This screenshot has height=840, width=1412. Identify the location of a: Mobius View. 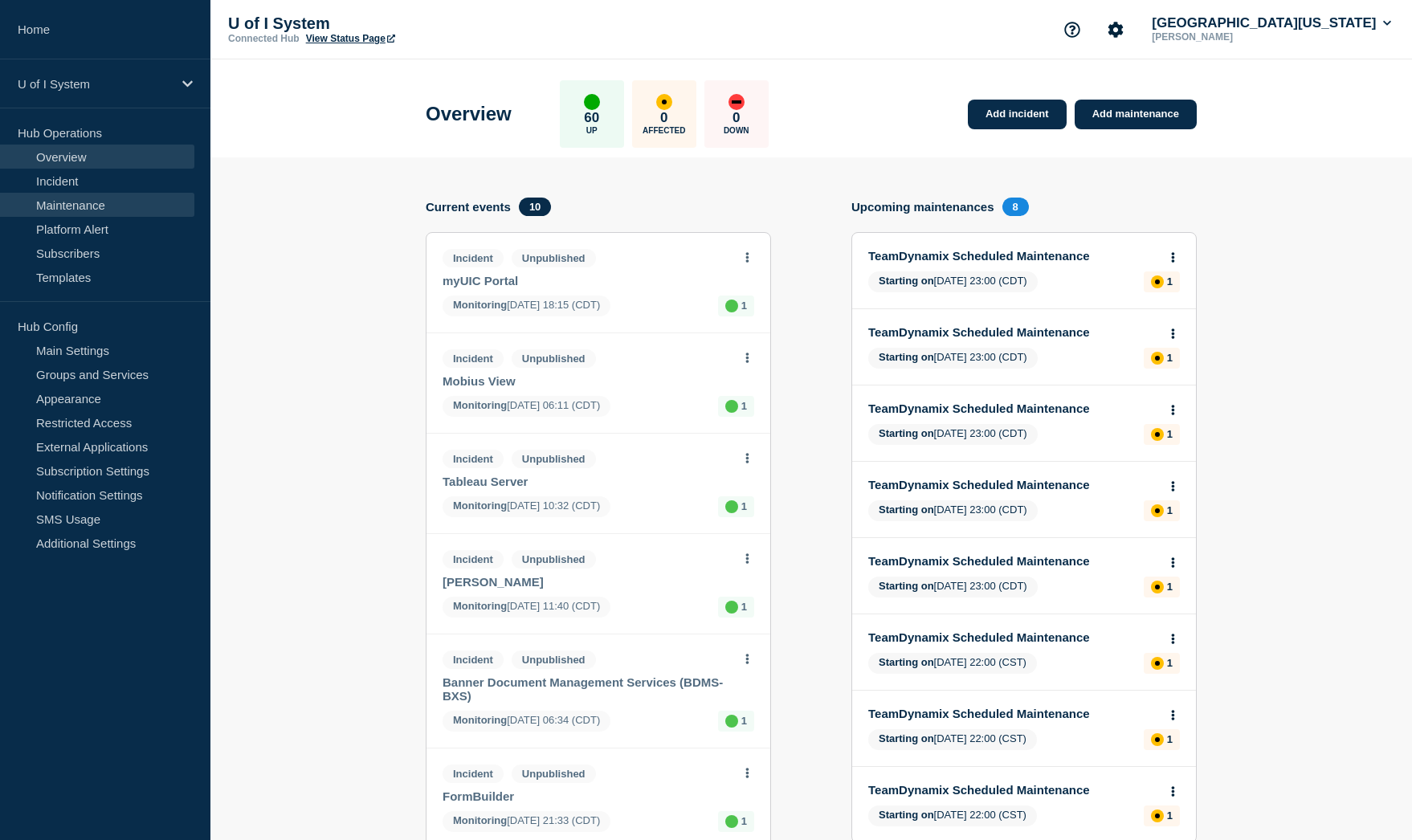
(587, 380).